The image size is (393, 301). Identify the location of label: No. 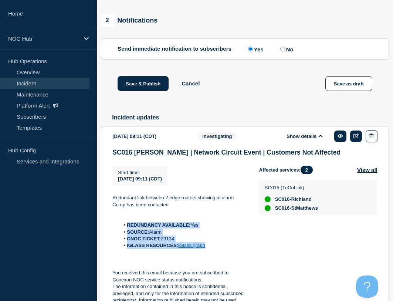
(286, 49).